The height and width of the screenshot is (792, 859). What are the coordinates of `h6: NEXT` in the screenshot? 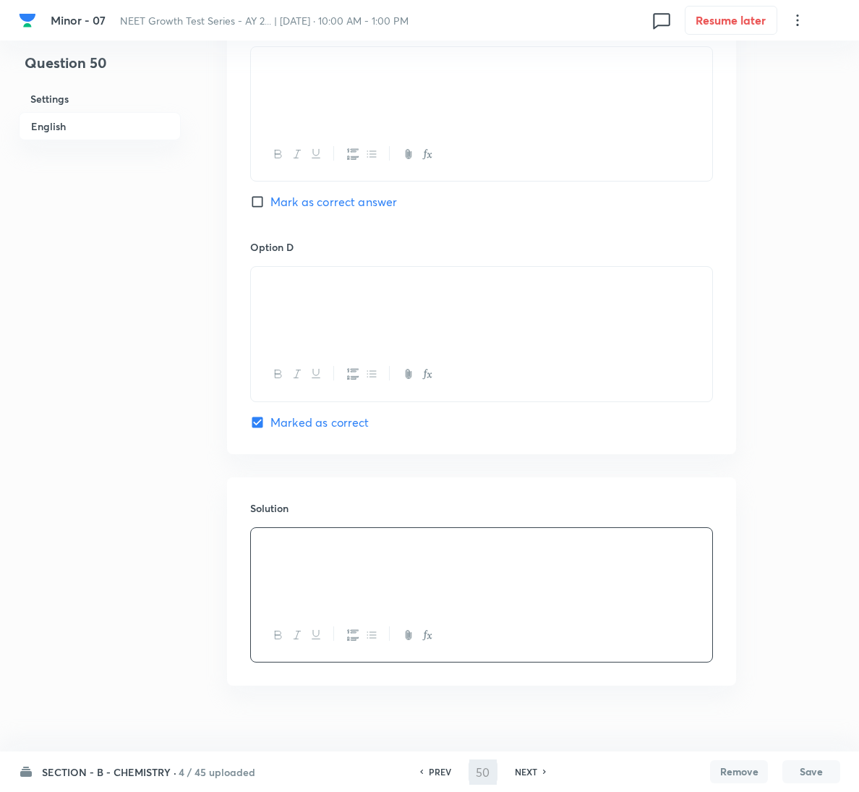 It's located at (526, 771).